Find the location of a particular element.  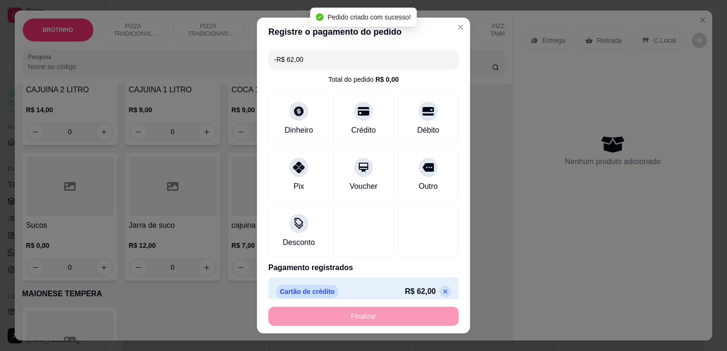

div: Desconto is located at coordinates (299, 243).